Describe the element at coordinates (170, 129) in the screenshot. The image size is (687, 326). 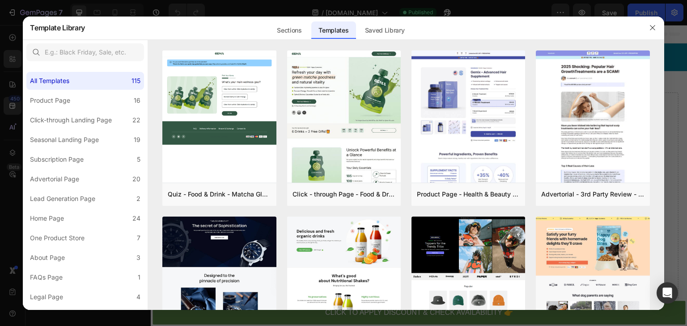
I see `p: Doctors, biohackers, and everyday people are calling it the breakthrough your body has been waiti...` at that location.